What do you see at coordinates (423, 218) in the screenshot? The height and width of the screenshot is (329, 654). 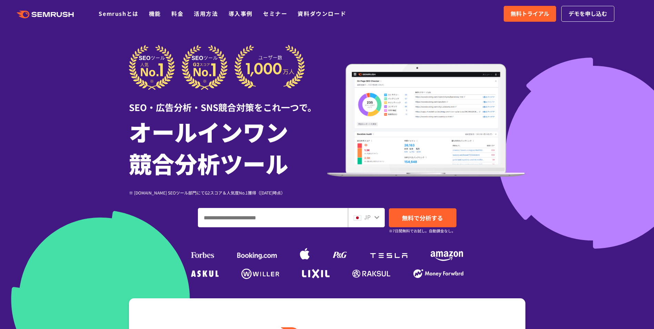 I see `a: 無料で分析する` at bounding box center [423, 218].